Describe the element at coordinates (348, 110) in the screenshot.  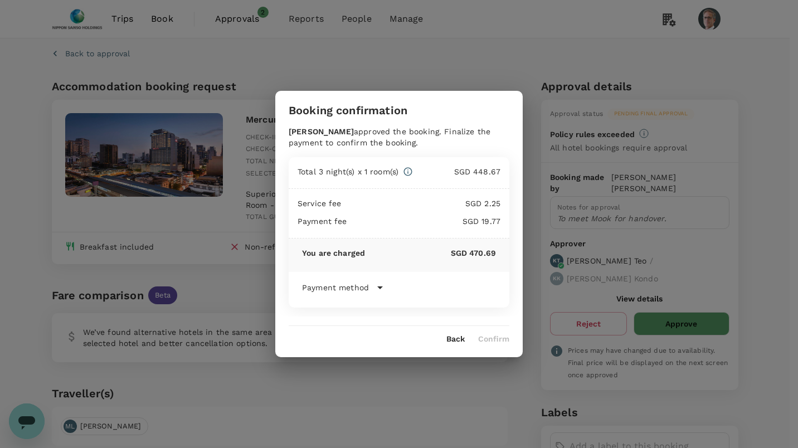
I see `h3: Booking confirmation` at that location.